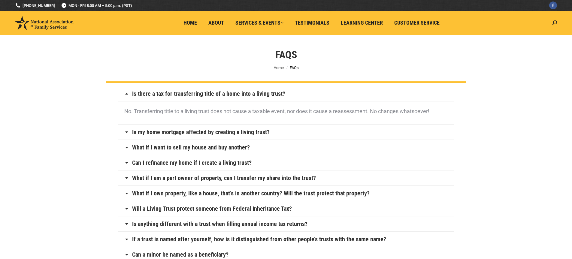 The height and width of the screenshot is (259, 572). What do you see at coordinates (251, 193) in the screenshot?
I see `a: What if I own property, like a house, that’s in another country? Will the trust protect that prop...` at bounding box center [251, 193].